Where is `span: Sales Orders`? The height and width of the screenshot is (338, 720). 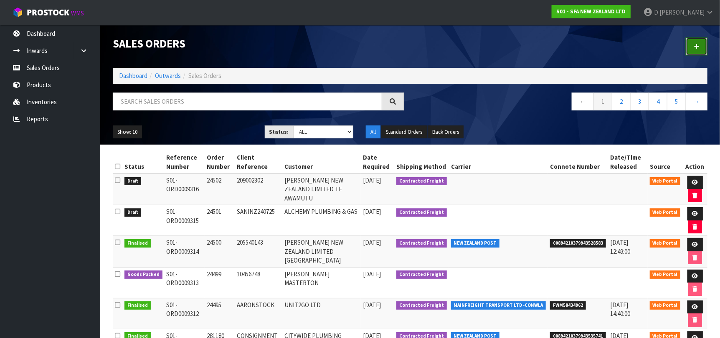 span: Sales Orders is located at coordinates (205, 76).